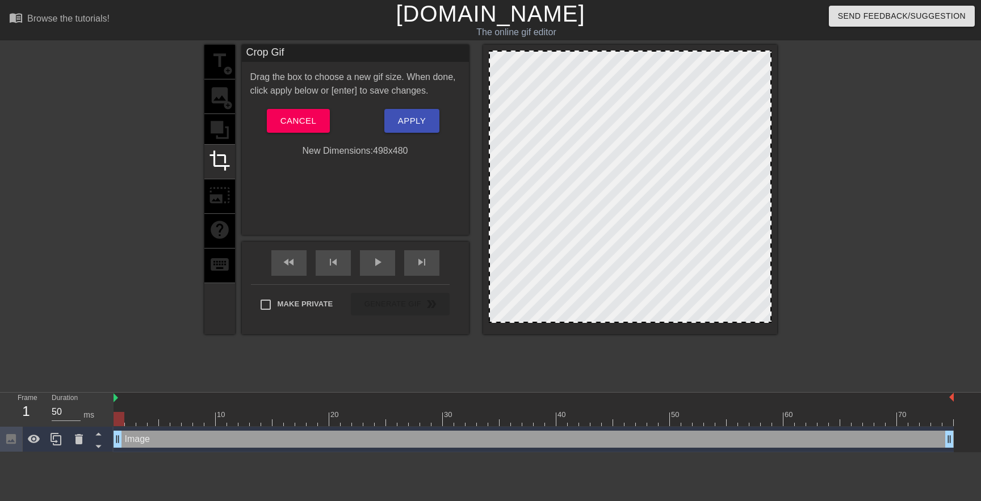 The height and width of the screenshot is (501, 981). What do you see at coordinates (412, 121) in the screenshot?
I see `span: Apply` at bounding box center [412, 121].